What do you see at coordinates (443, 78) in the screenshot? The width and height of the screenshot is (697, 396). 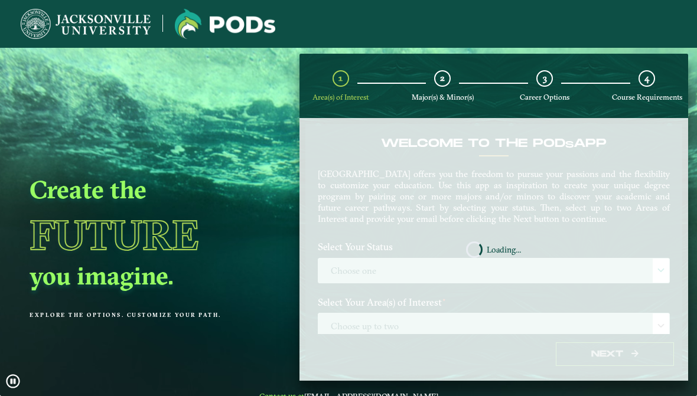 I see `span: 2` at bounding box center [443, 78].